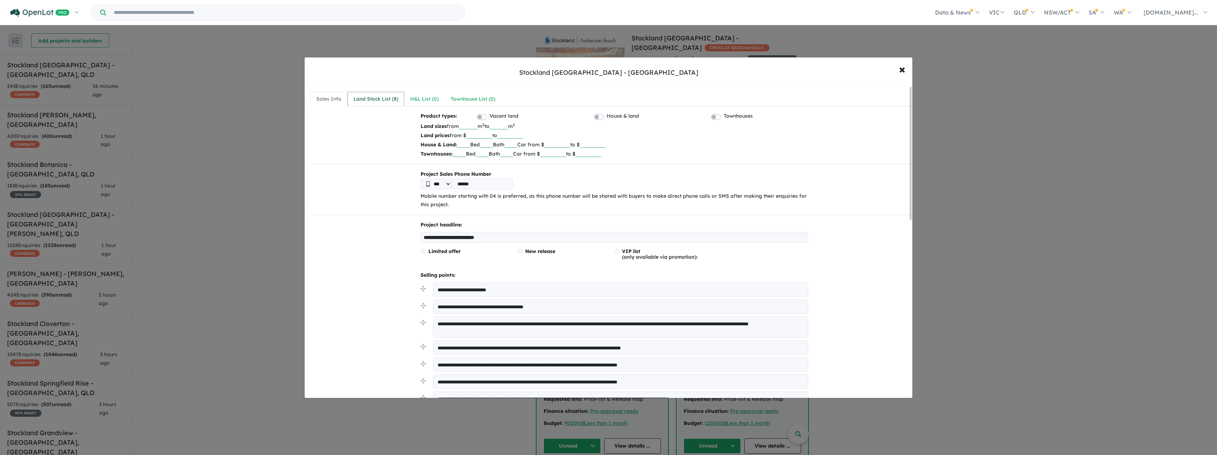 This screenshot has height=455, width=1217. Describe the element at coordinates (473, 99) in the screenshot. I see `div: Townhouse List ( 0 )` at that location.